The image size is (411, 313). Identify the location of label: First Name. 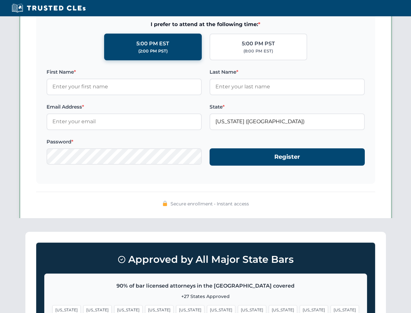
(124, 72).